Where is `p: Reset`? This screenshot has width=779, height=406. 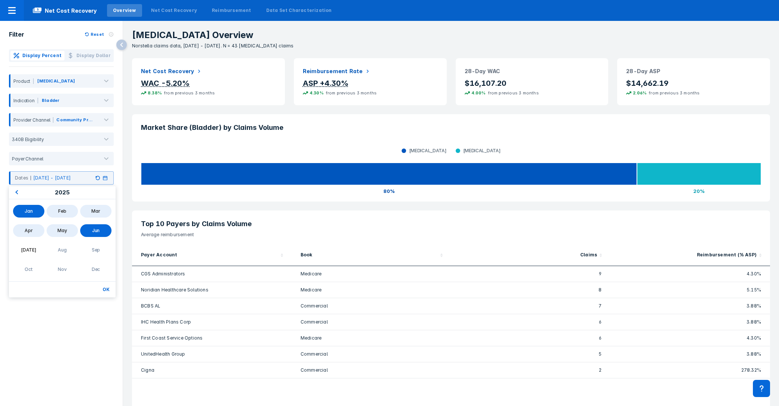
p: Reset is located at coordinates (97, 34).